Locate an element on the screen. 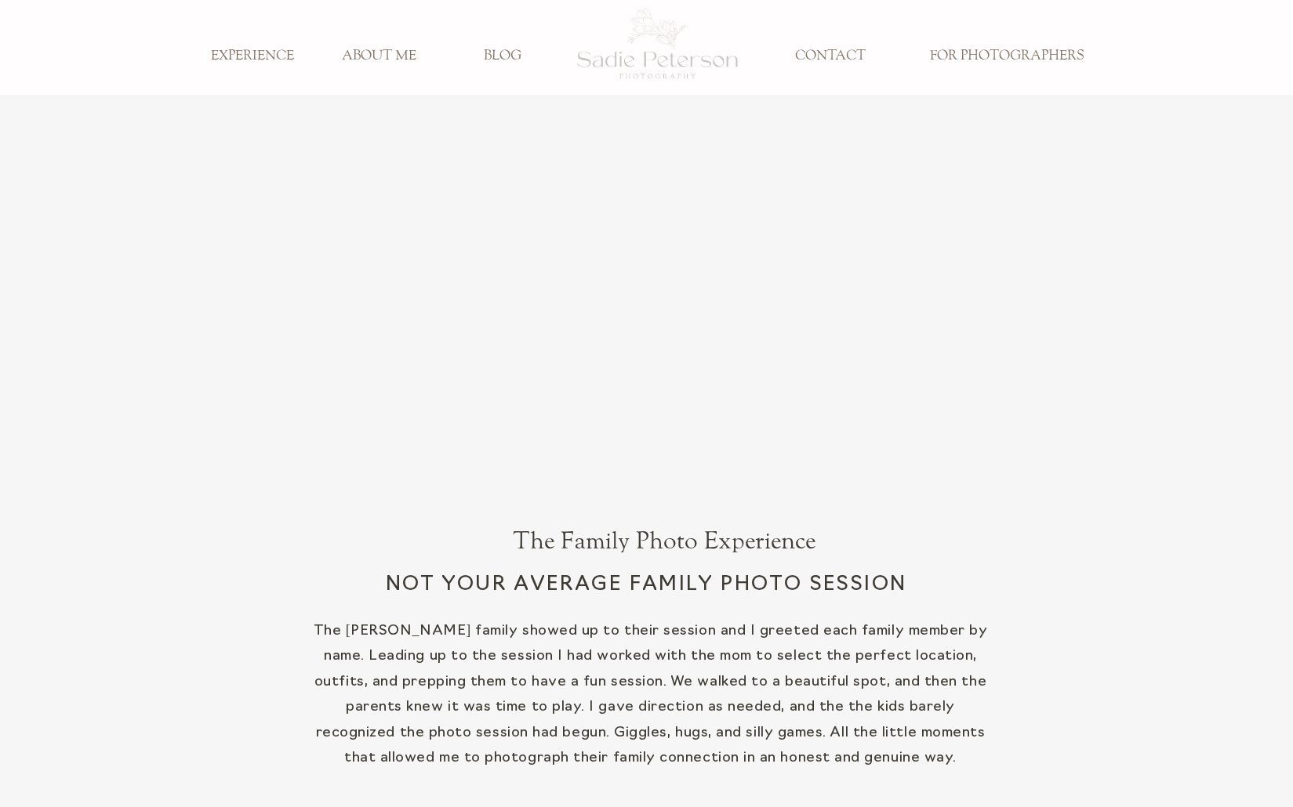  h3: CONTACT is located at coordinates (830, 56).